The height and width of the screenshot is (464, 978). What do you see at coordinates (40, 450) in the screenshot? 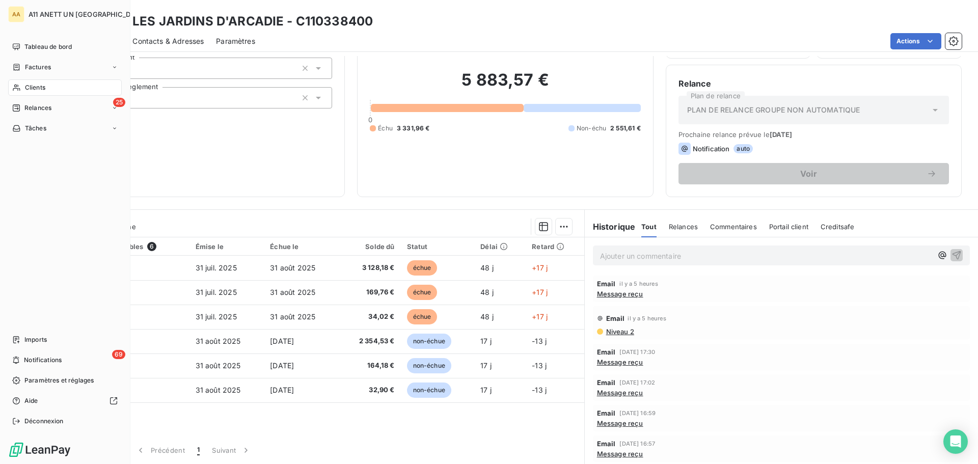
I see `img: Logo LeanPay` at bounding box center [40, 450].